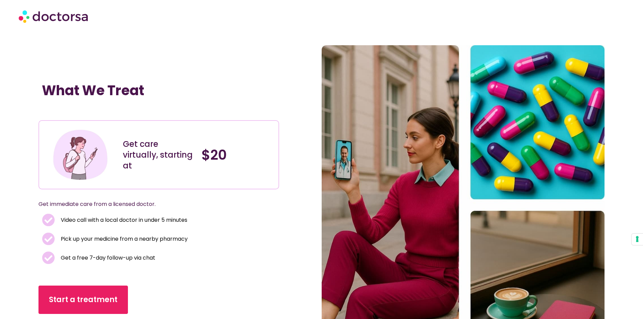  What do you see at coordinates (83, 300) in the screenshot?
I see `a: Start a treatment` at bounding box center [83, 300].